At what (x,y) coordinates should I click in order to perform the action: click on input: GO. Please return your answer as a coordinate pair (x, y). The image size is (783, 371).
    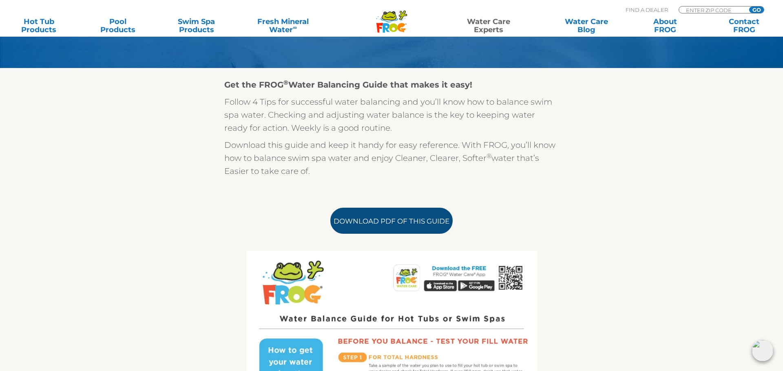
    Looking at the image, I should click on (756, 10).